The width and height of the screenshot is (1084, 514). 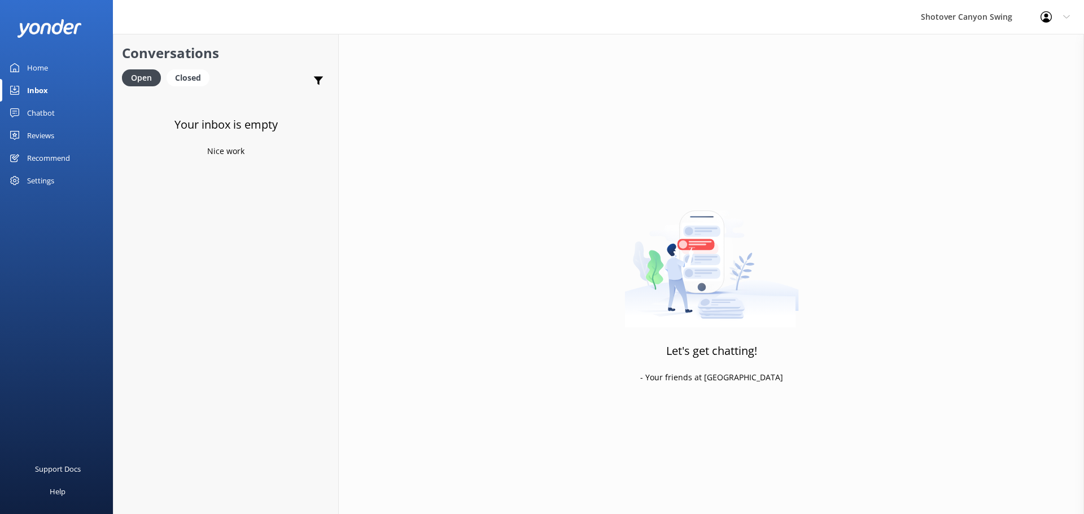 What do you see at coordinates (144, 77) in the screenshot?
I see `a: Open` at bounding box center [144, 77].